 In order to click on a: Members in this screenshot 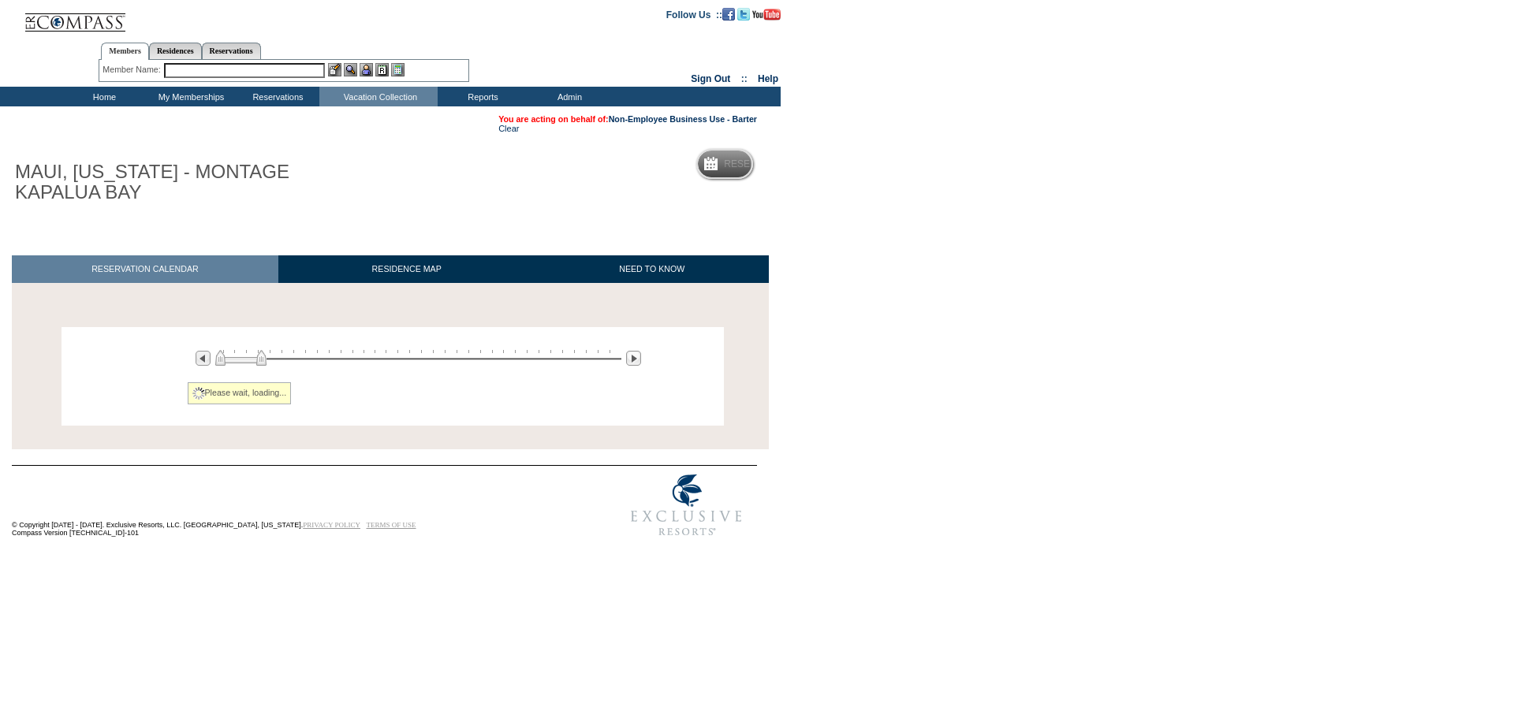, I will do `click(125, 51)`.